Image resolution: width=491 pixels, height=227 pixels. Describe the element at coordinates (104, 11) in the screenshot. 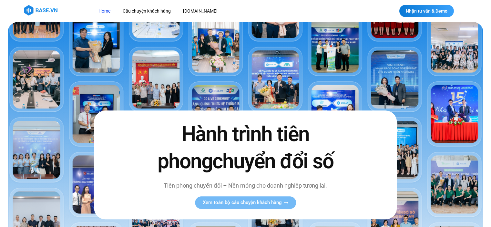

I see `a: Home` at that location.